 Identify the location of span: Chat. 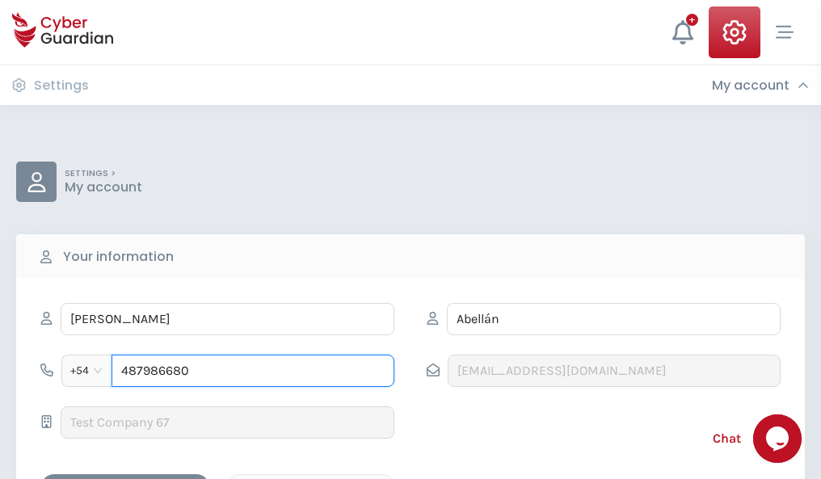
(726, 439).